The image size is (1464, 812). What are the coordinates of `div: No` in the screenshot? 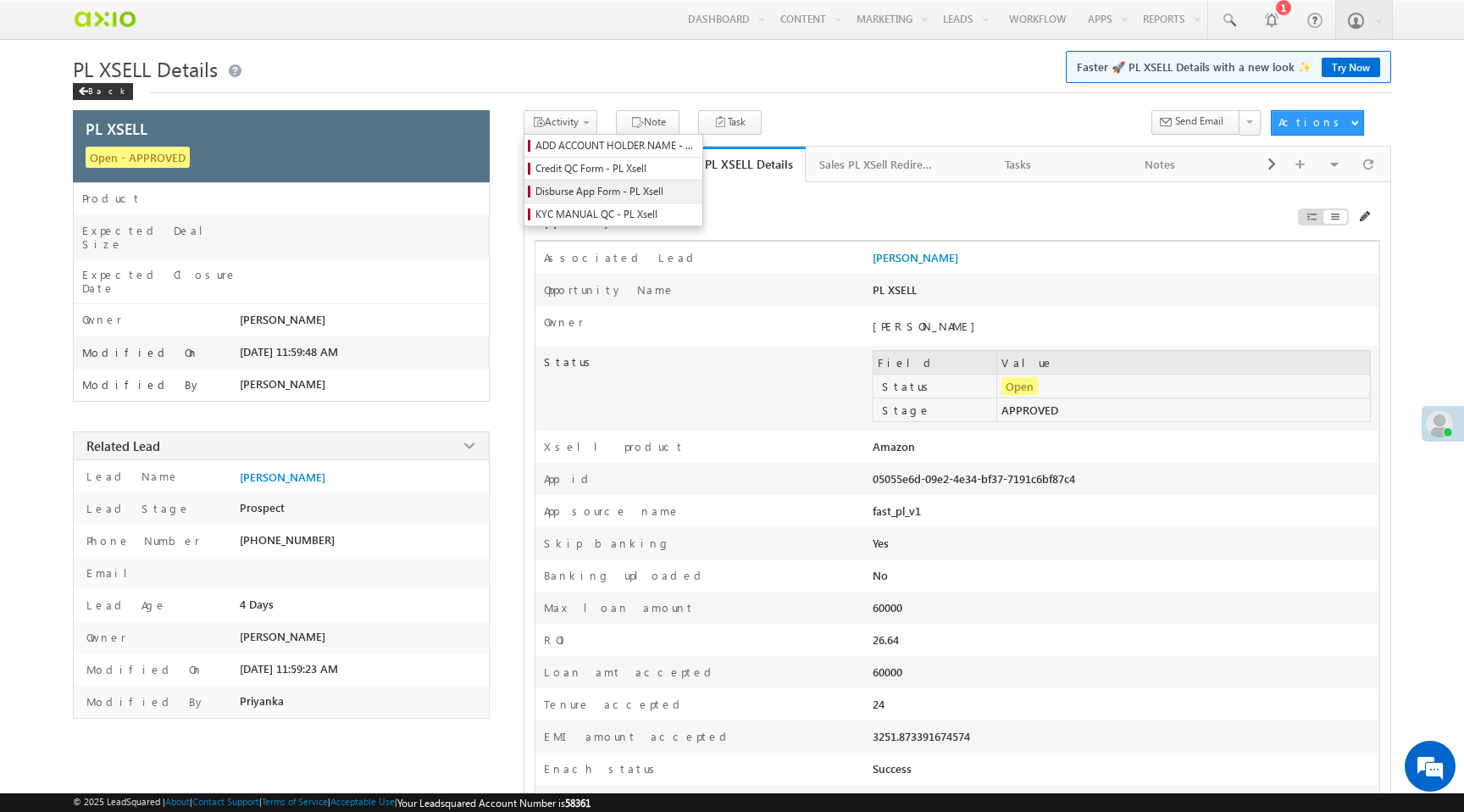 It's located at (1025, 580).